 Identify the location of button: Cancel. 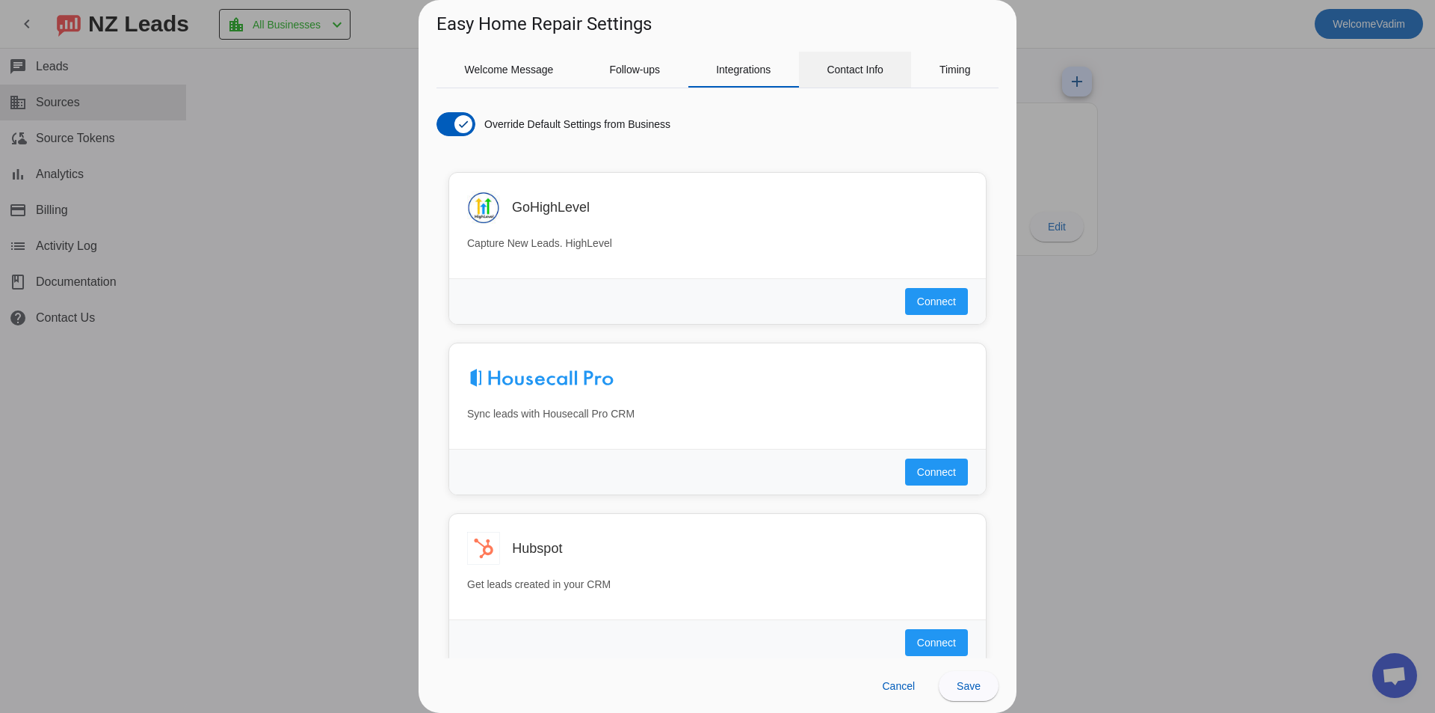
(899, 686).